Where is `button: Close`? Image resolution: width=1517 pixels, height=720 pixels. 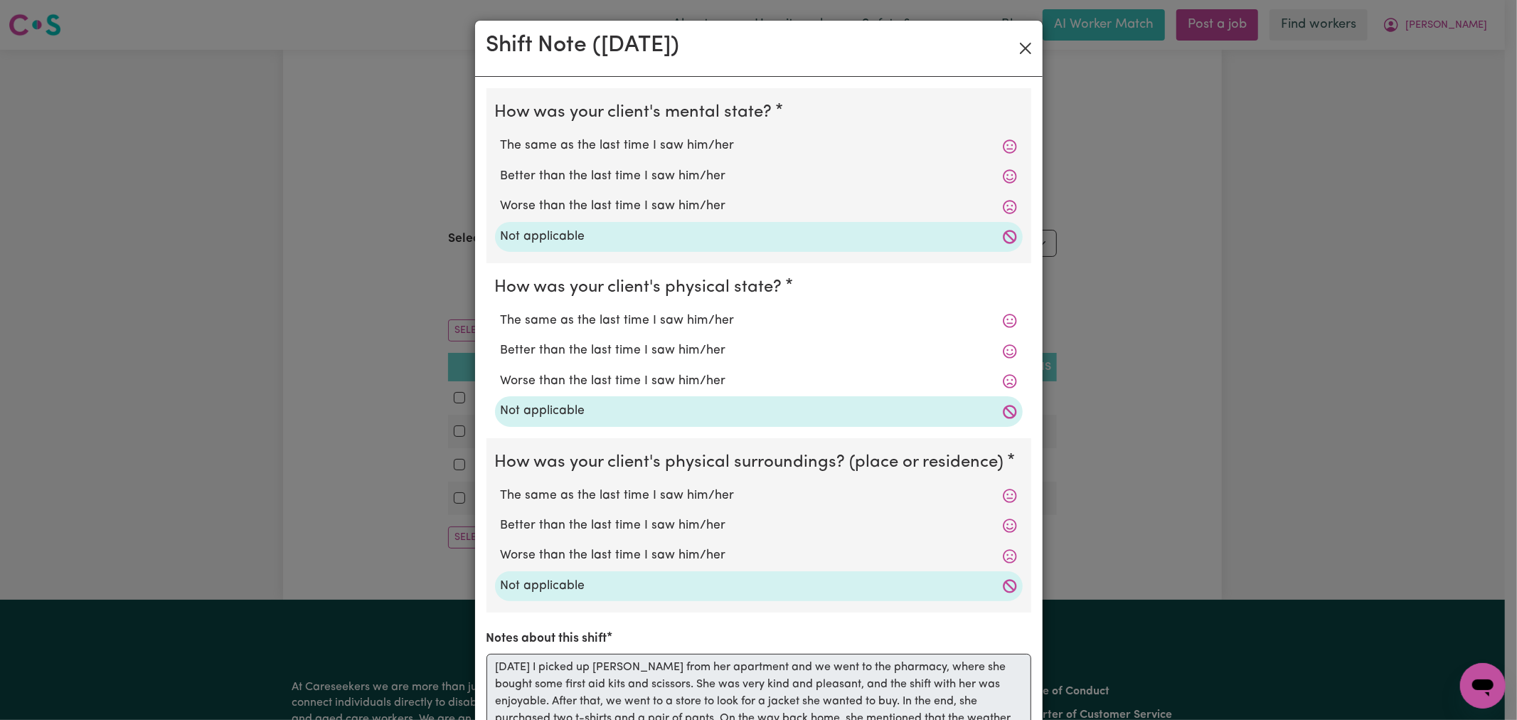
button: Close is located at coordinates (1026, 48).